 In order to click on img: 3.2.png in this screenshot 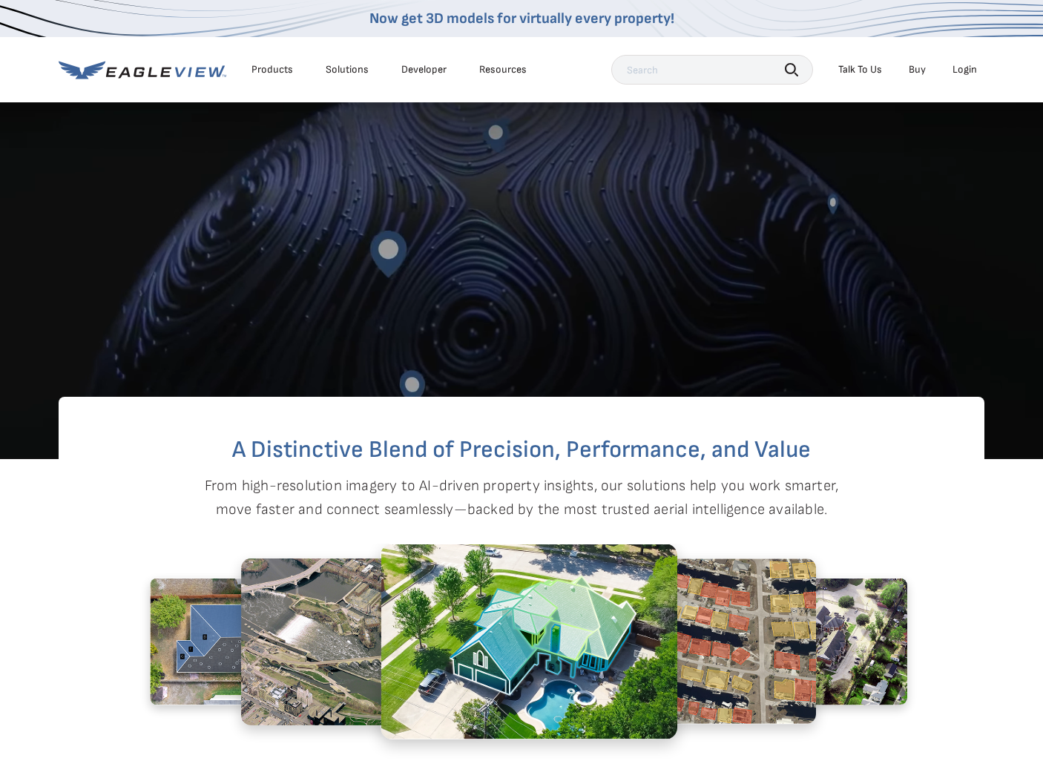, I will do `click(367, 642)`.